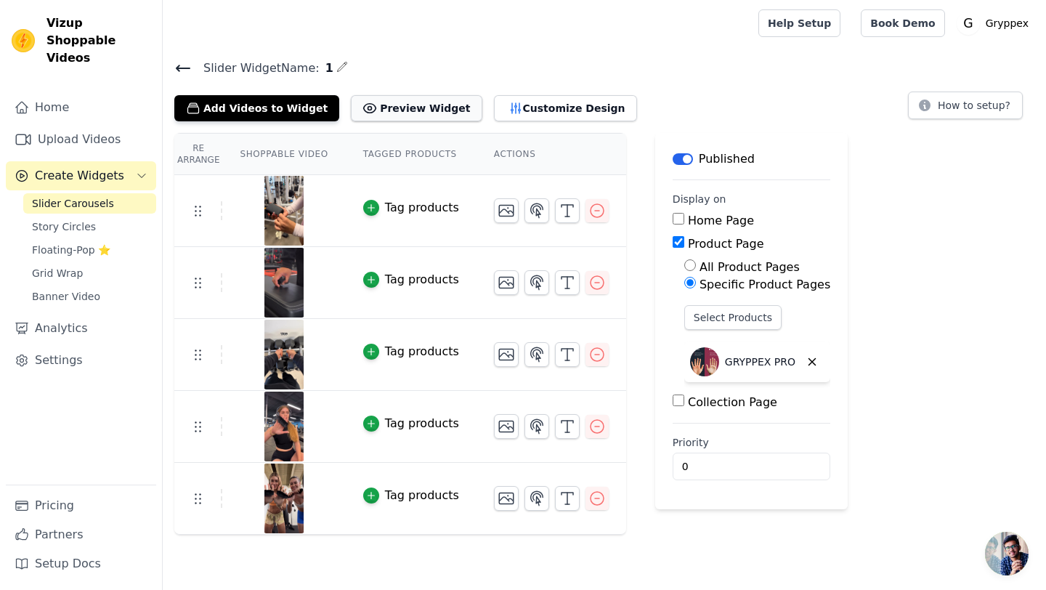 The image size is (1046, 590). What do you see at coordinates (79, 176) in the screenshot?
I see `span: Create Widgets` at bounding box center [79, 176].